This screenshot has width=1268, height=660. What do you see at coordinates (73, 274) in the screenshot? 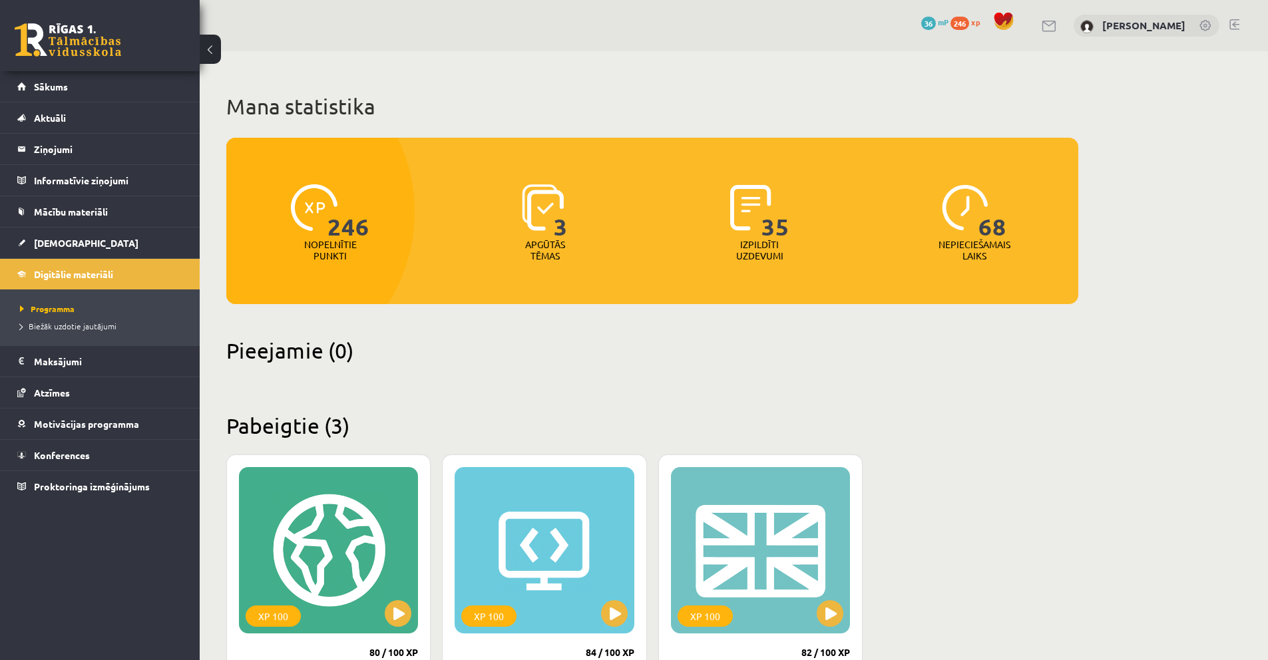
I see `span: Digitālie materiāli` at bounding box center [73, 274].